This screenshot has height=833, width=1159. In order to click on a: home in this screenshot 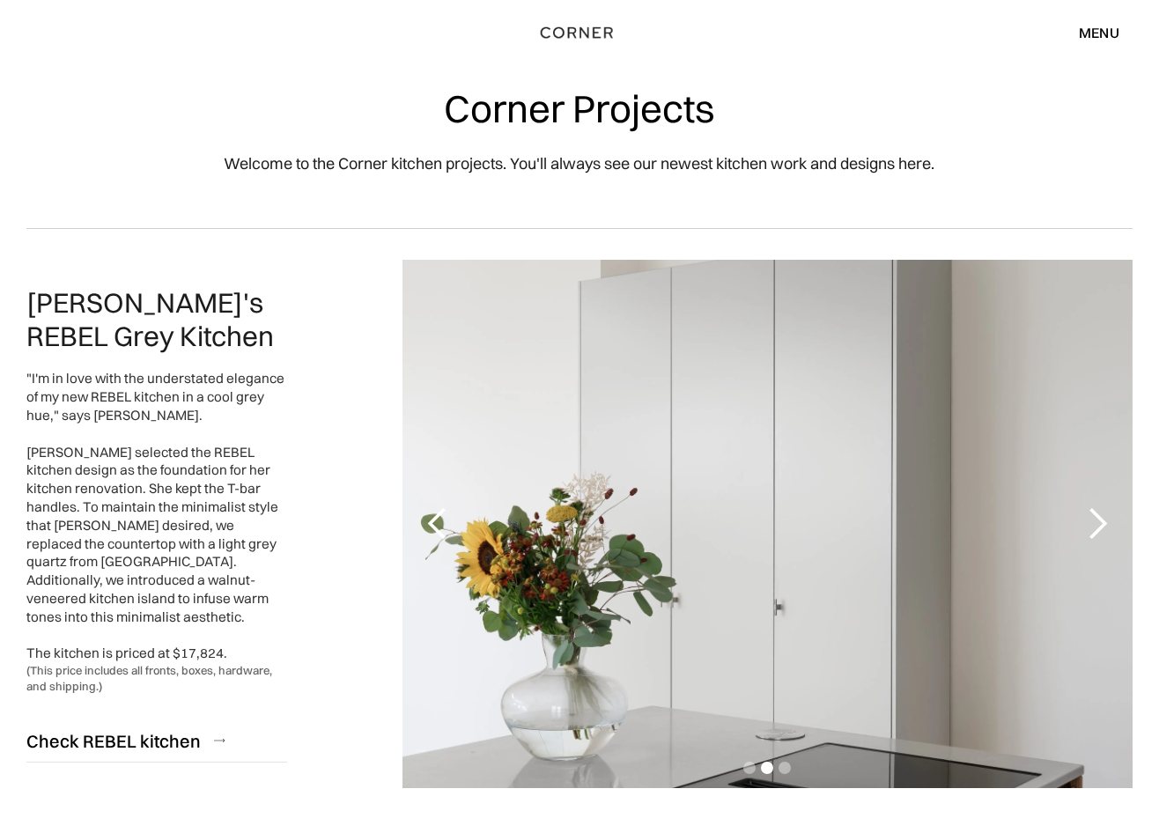, I will do `click(580, 33)`.